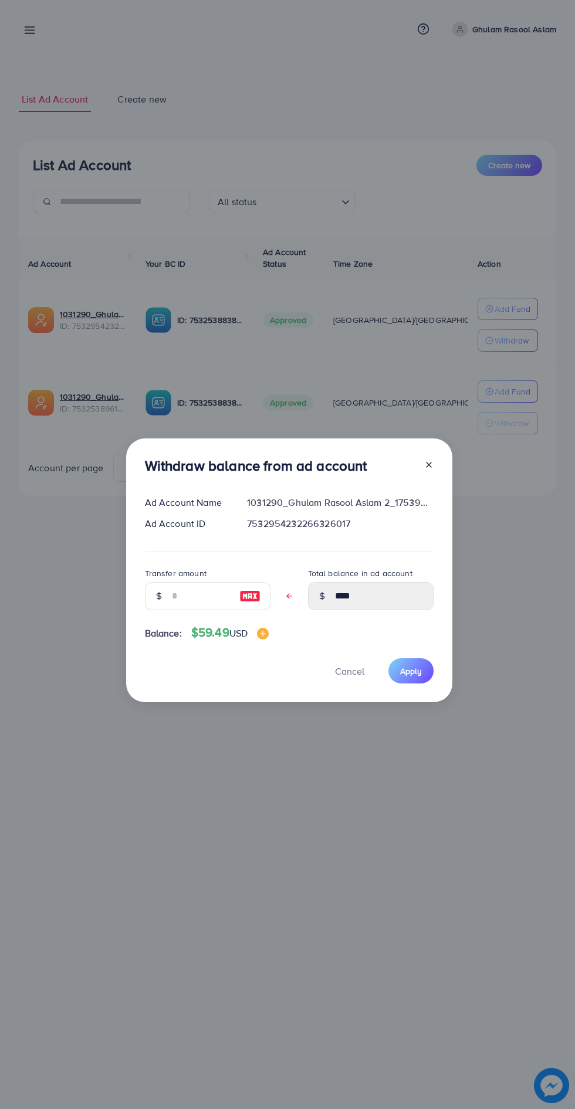 This screenshot has height=1109, width=575. I want to click on button: Apply, so click(410, 671).